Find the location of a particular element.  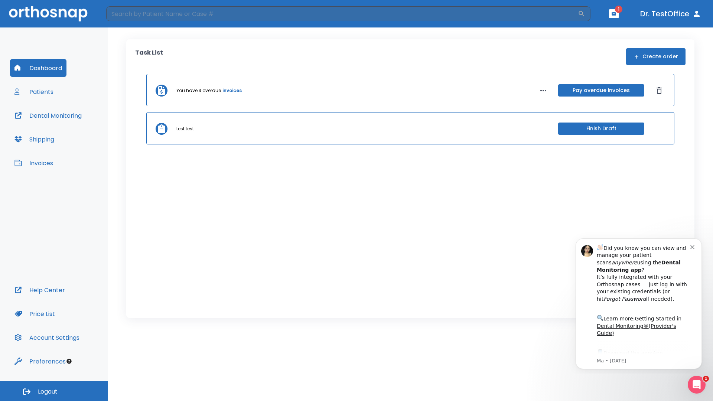

span: Logout is located at coordinates (48, 392).